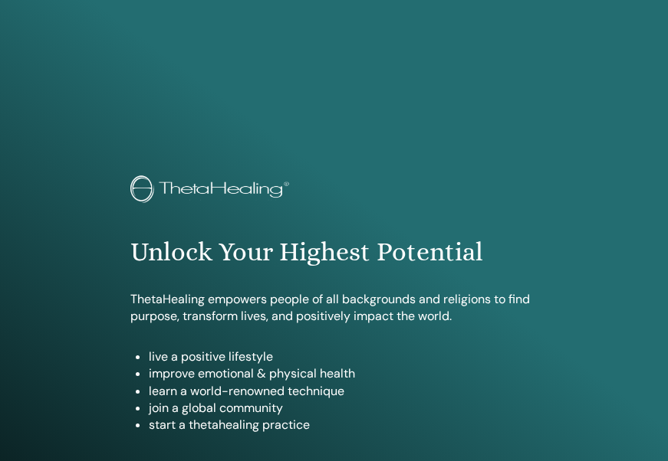 The image size is (668, 461). I want to click on li: improve emotional & physical health, so click(343, 374).